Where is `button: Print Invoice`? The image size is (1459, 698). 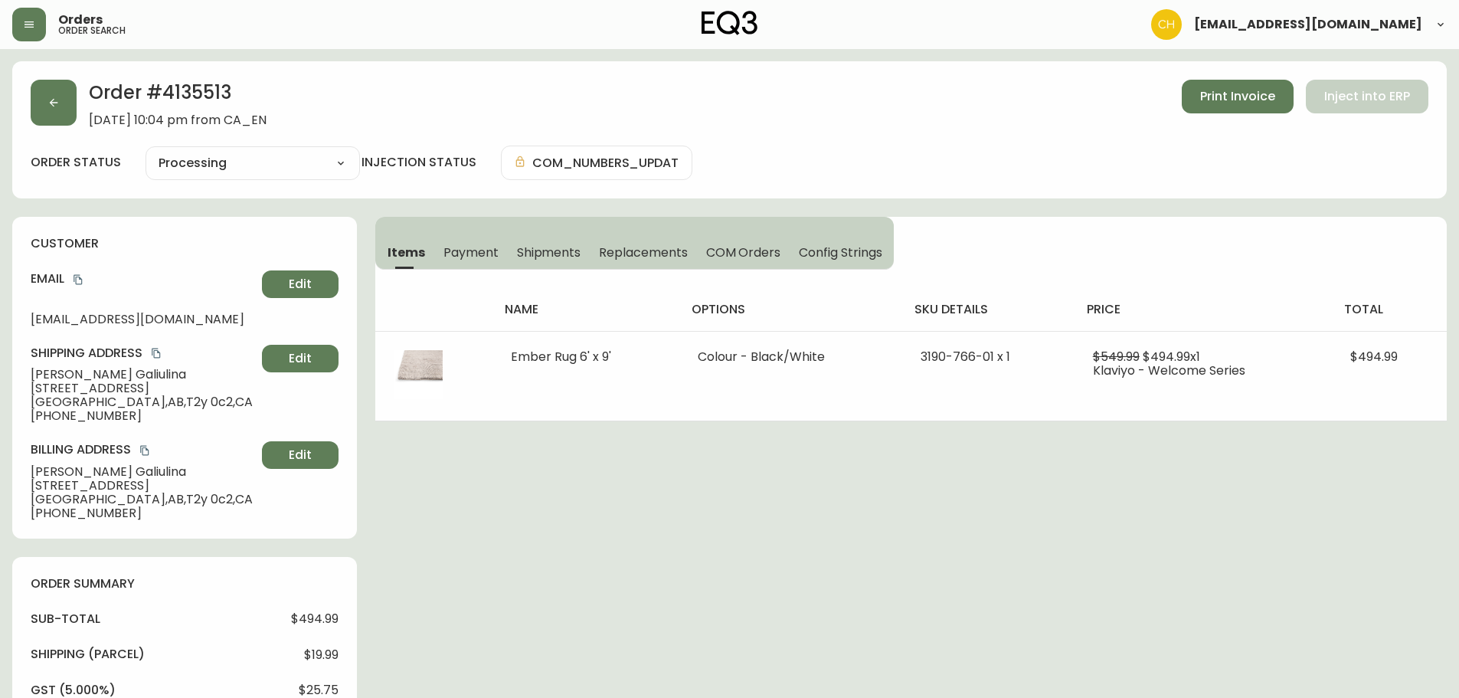
button: Print Invoice is located at coordinates (1238, 97).